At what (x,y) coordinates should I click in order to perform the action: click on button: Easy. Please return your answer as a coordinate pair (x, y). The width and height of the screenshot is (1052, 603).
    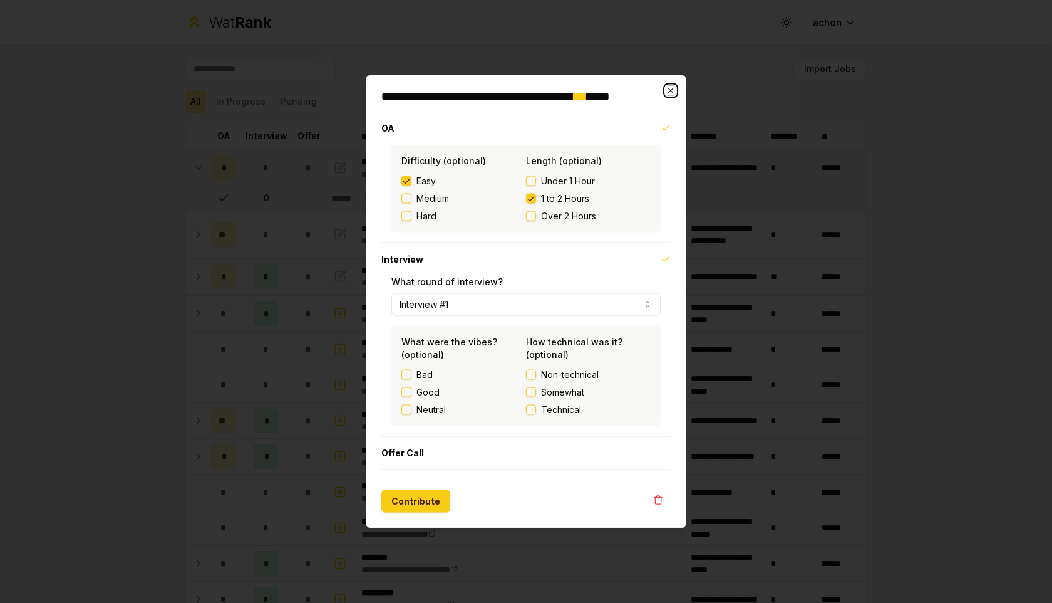
    Looking at the image, I should click on (407, 181).